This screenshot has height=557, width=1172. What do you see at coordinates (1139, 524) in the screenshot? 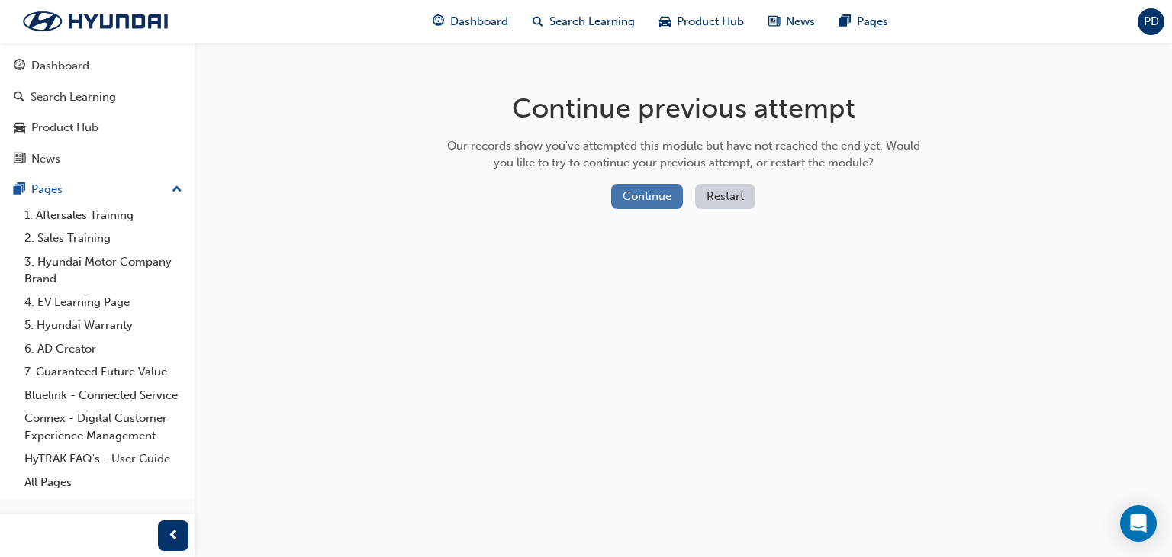
I see `div: Open Intercom Messenger` at bounding box center [1139, 524].